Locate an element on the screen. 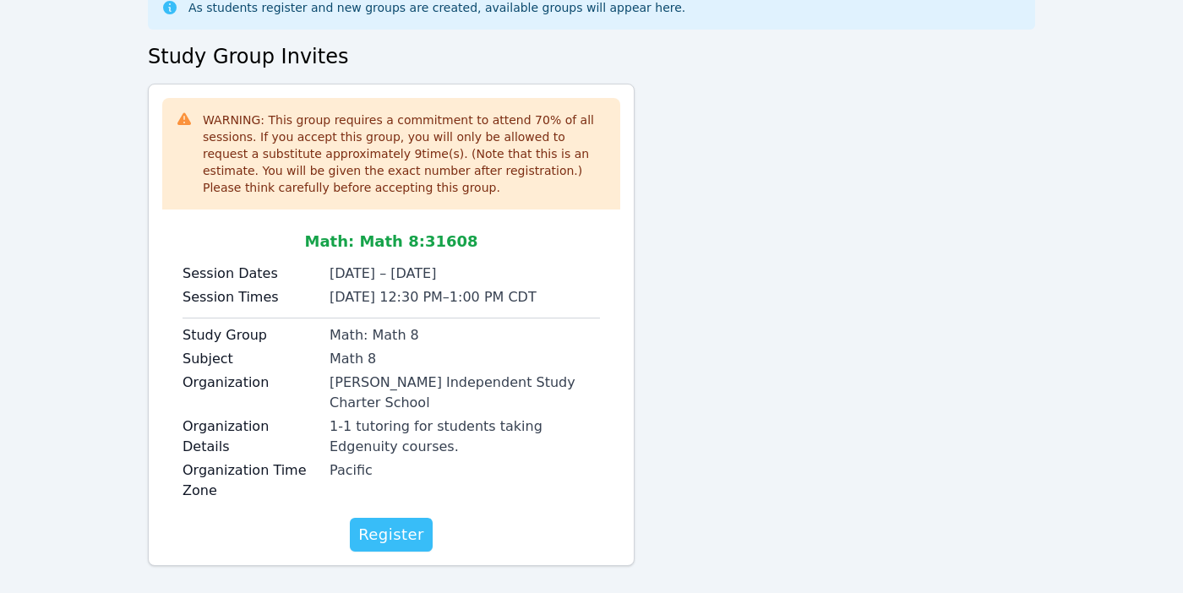  span: Math: Math 8 : 31608 is located at coordinates (390, 241).